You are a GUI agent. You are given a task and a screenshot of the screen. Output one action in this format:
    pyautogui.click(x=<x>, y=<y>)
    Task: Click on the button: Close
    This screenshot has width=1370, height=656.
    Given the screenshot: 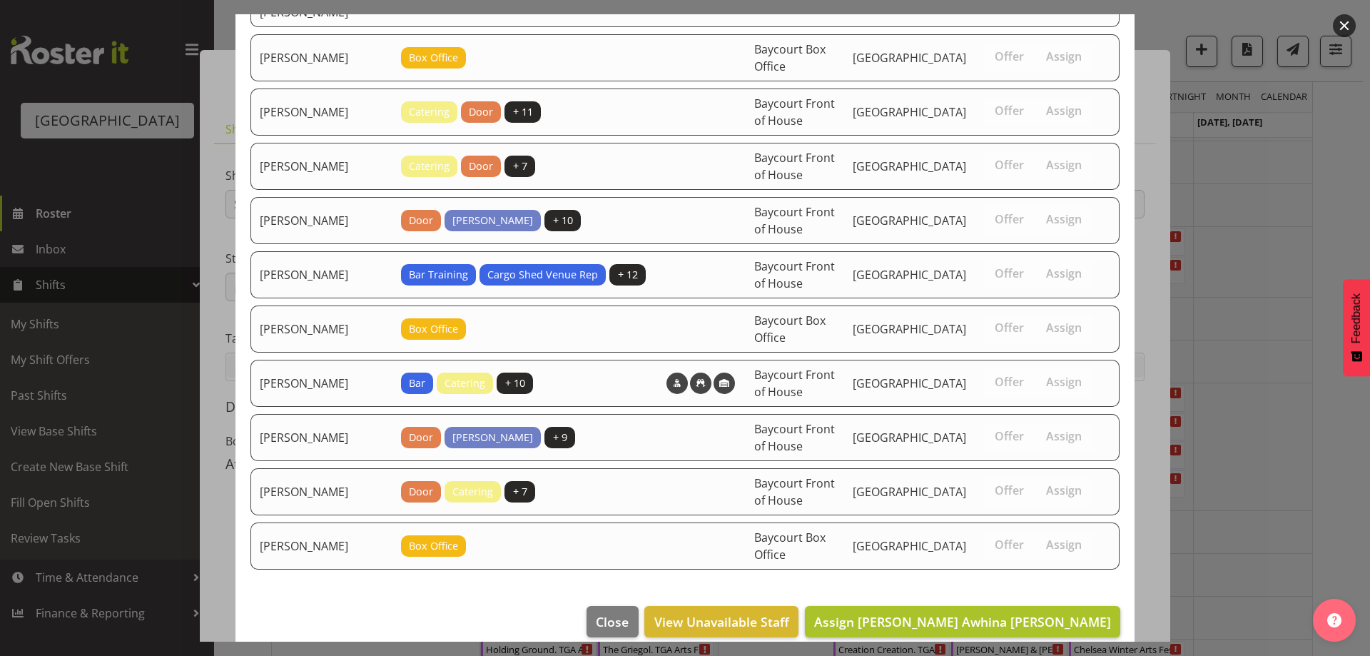 What is the action you would take?
    pyautogui.click(x=612, y=622)
    